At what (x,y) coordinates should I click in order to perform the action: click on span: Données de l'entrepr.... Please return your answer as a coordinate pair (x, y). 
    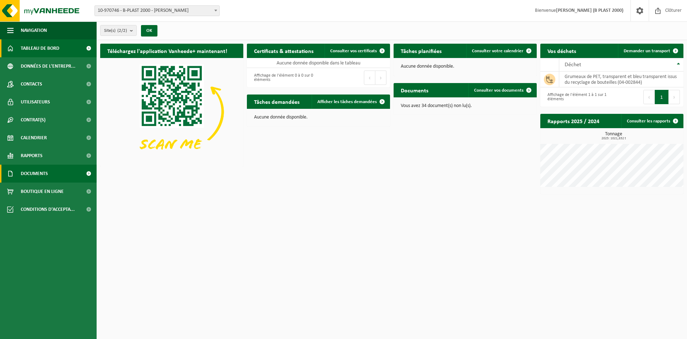
    Looking at the image, I should click on (48, 66).